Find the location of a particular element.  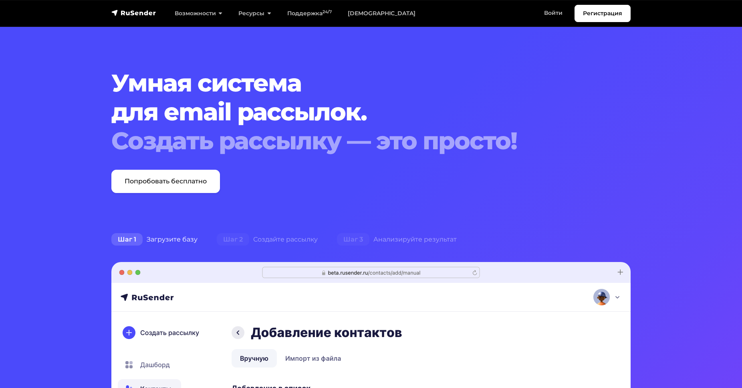

div: Создать рассылку — это просто! is located at coordinates (349, 141).